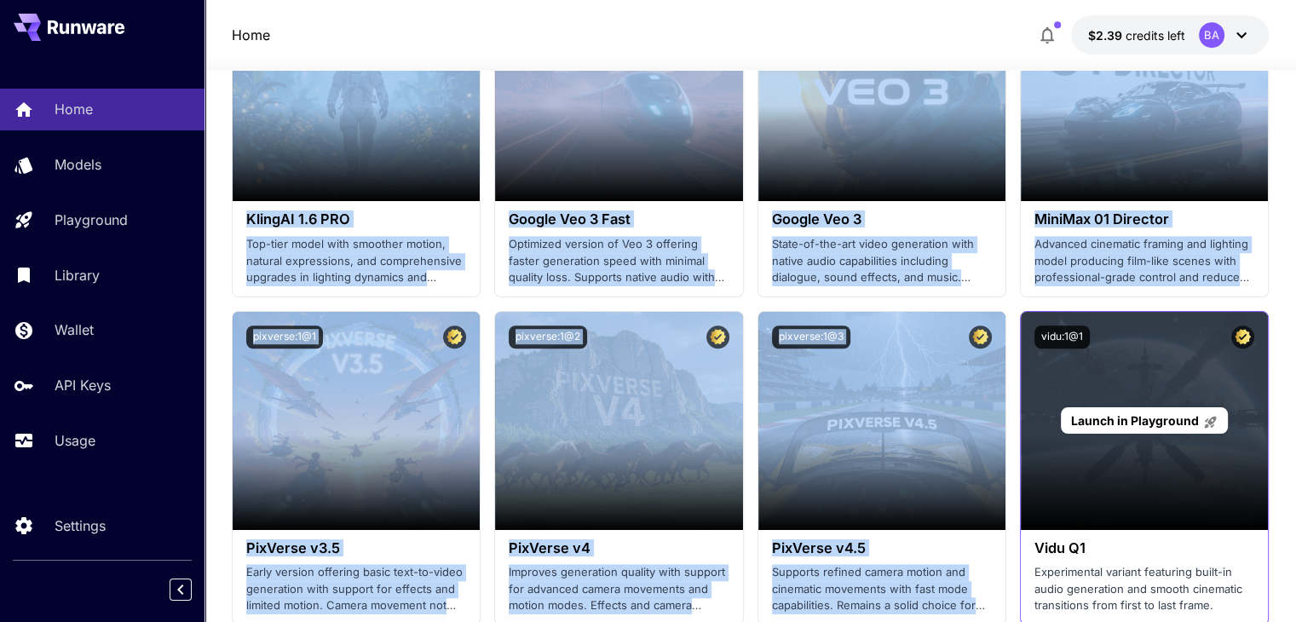 The image size is (1296, 622). I want to click on div: Collapse sidebar, so click(193, 590).